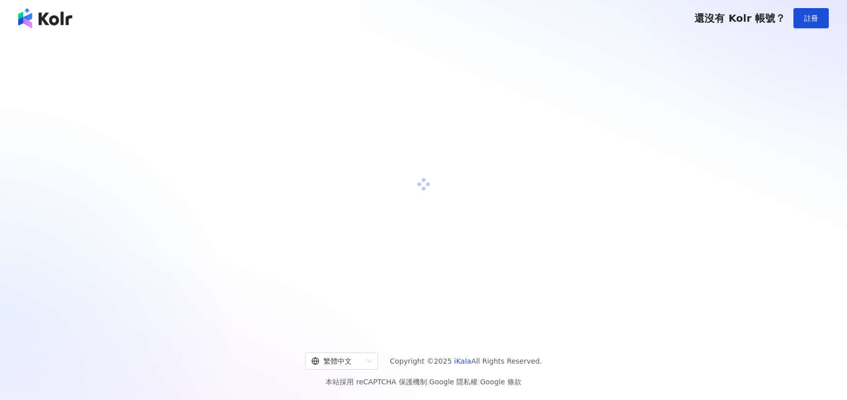  I want to click on span: 註冊, so click(811, 18).